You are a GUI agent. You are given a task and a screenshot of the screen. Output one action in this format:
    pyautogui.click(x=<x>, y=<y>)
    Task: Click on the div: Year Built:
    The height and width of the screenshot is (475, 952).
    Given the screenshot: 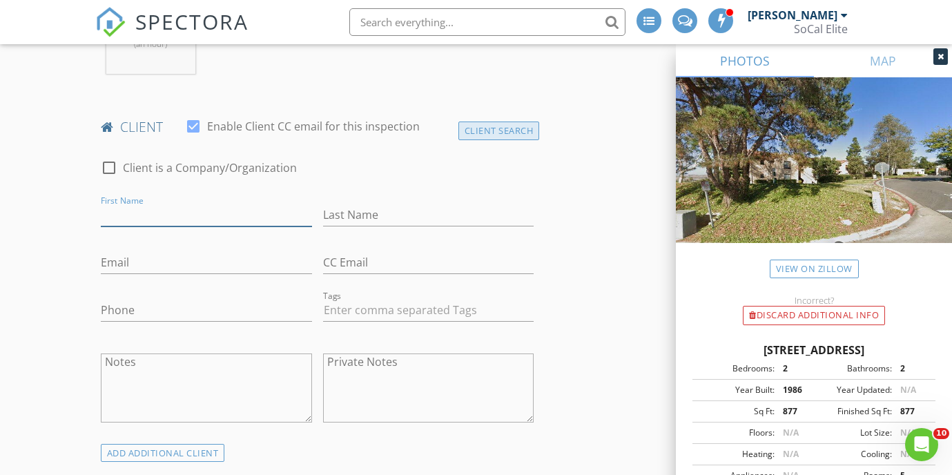 What is the action you would take?
    pyautogui.click(x=735, y=390)
    